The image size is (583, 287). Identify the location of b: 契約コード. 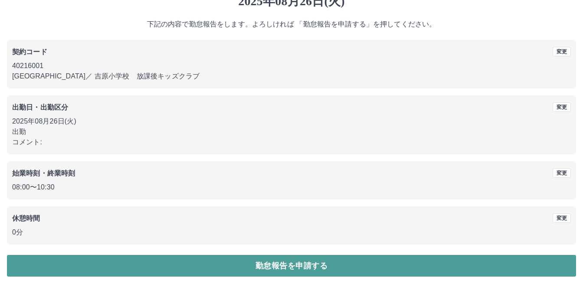
(30, 52).